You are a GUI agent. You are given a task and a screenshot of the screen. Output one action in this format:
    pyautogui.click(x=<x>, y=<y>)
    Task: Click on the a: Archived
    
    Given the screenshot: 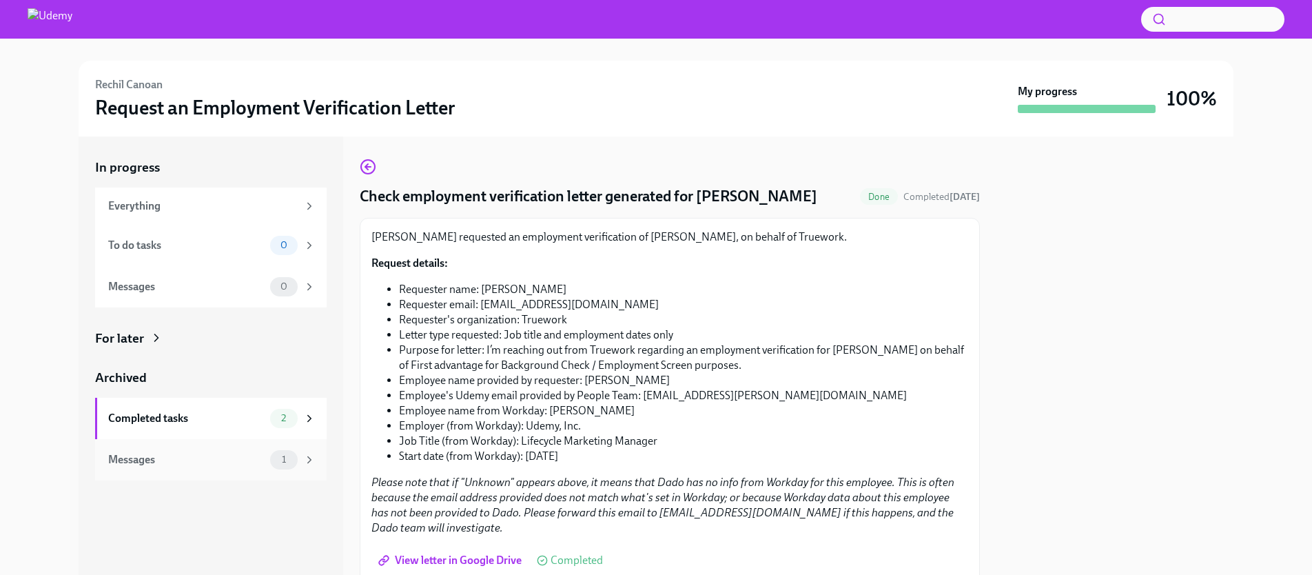 What is the action you would take?
    pyautogui.click(x=211, y=378)
    